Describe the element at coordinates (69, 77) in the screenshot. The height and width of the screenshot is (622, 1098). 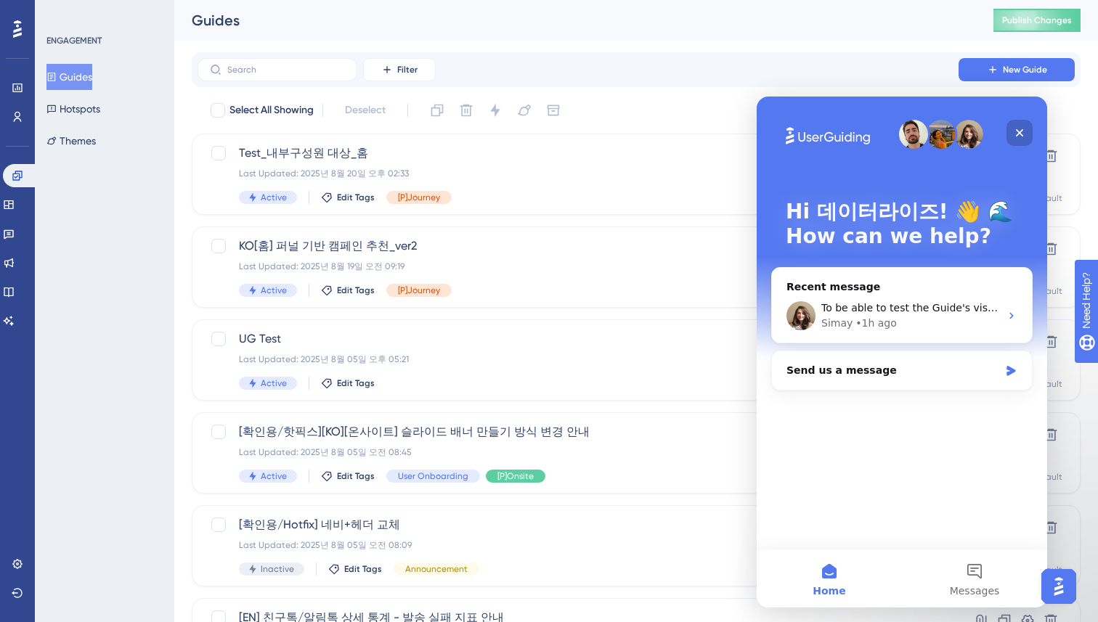
I see `button: Guides` at that location.